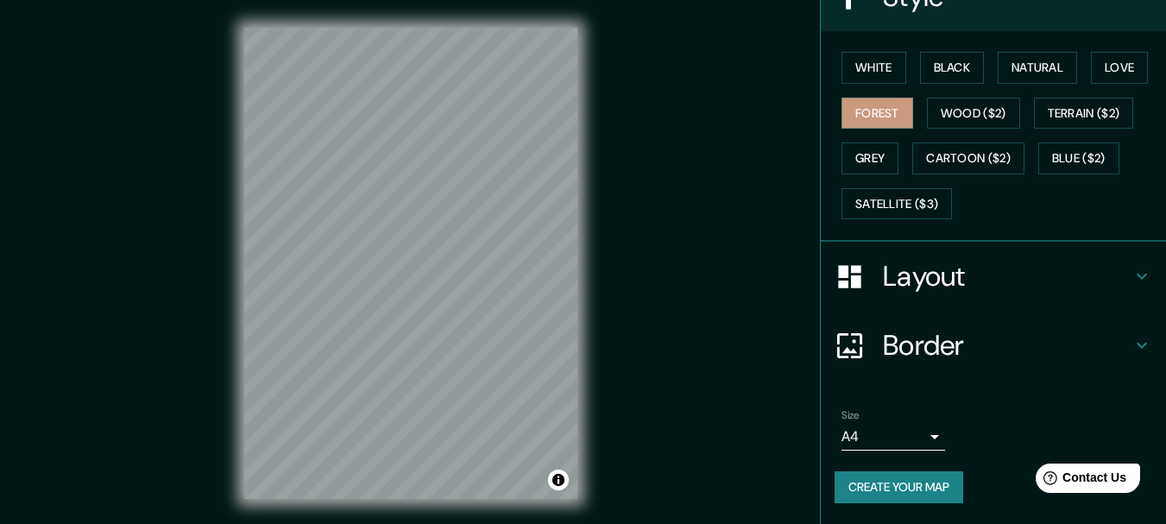 Image resolution: width=1166 pixels, height=524 pixels. I want to click on button: Forest, so click(877, 113).